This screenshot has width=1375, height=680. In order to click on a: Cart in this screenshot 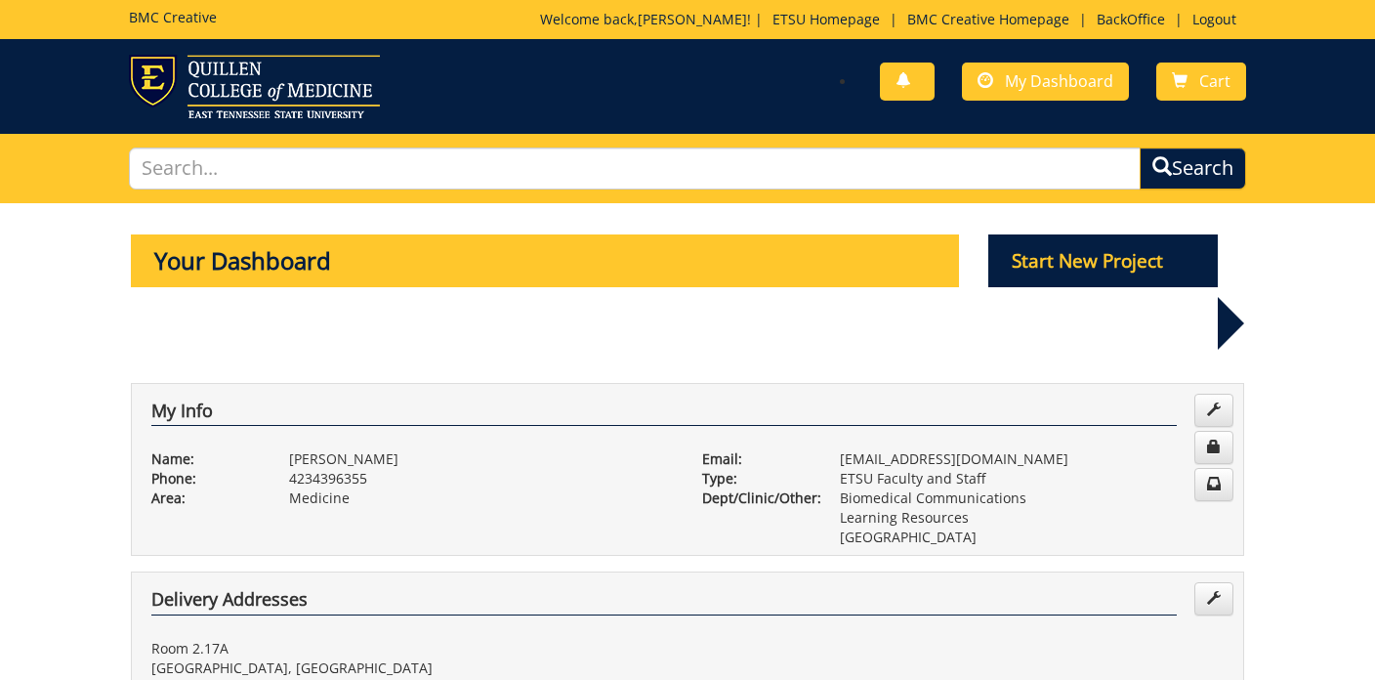, I will do `click(1202, 81)`.